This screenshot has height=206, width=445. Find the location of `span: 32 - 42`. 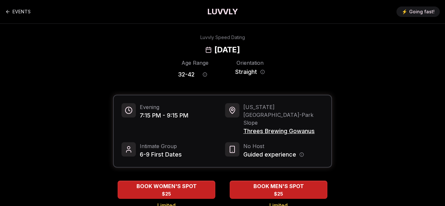

span: 32 - 42 is located at coordinates (186, 75).